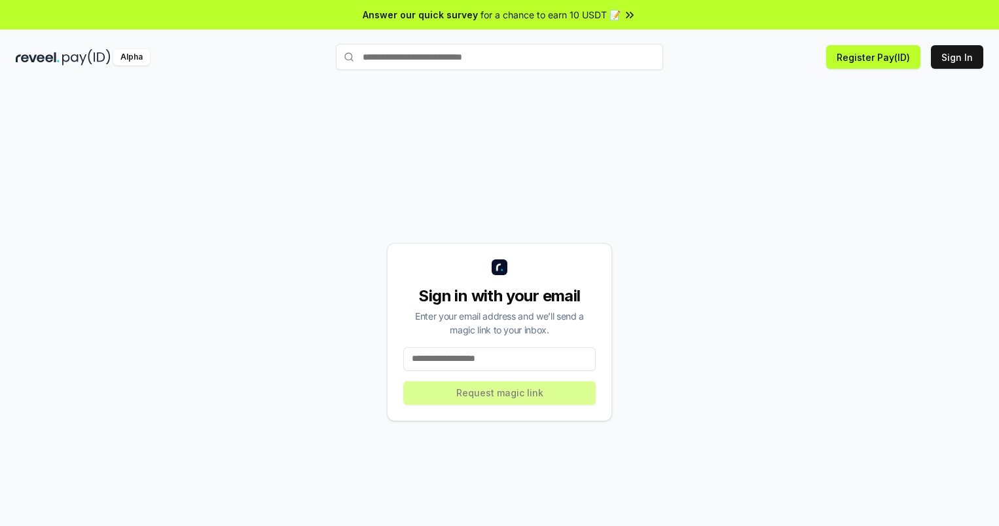 This screenshot has height=526, width=999. What do you see at coordinates (500, 267) in the screenshot?
I see `img: logo_small` at bounding box center [500, 267].